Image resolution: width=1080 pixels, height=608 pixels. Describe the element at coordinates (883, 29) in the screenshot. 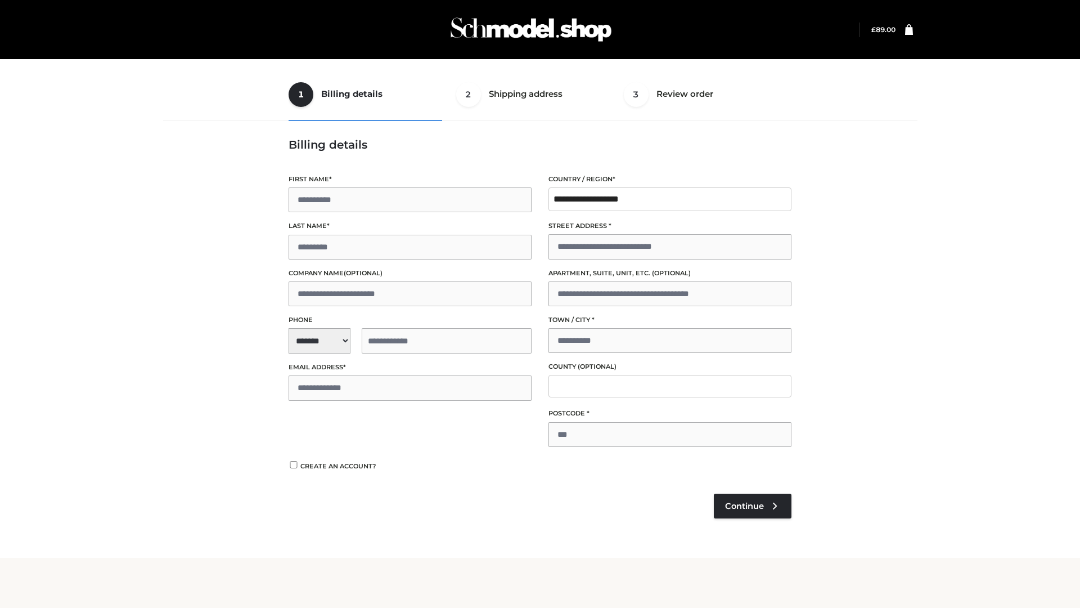

I see `a: £89.00` at that location.